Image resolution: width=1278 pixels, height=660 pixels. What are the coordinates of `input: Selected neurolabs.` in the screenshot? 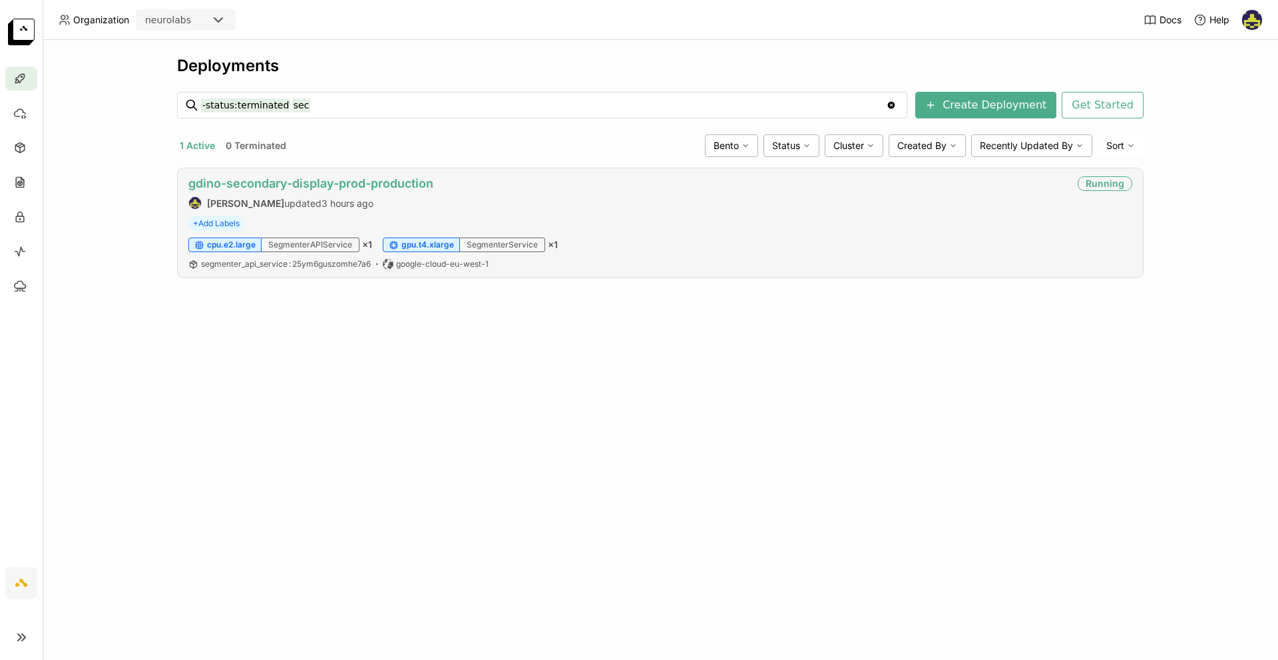 It's located at (193, 21).